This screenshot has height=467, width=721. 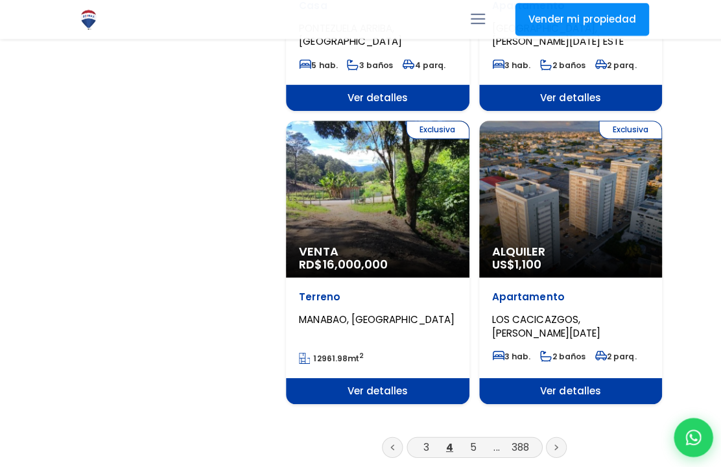 What do you see at coordinates (353, 262) in the screenshot?
I see `span: 16,000,000` at bounding box center [353, 262].